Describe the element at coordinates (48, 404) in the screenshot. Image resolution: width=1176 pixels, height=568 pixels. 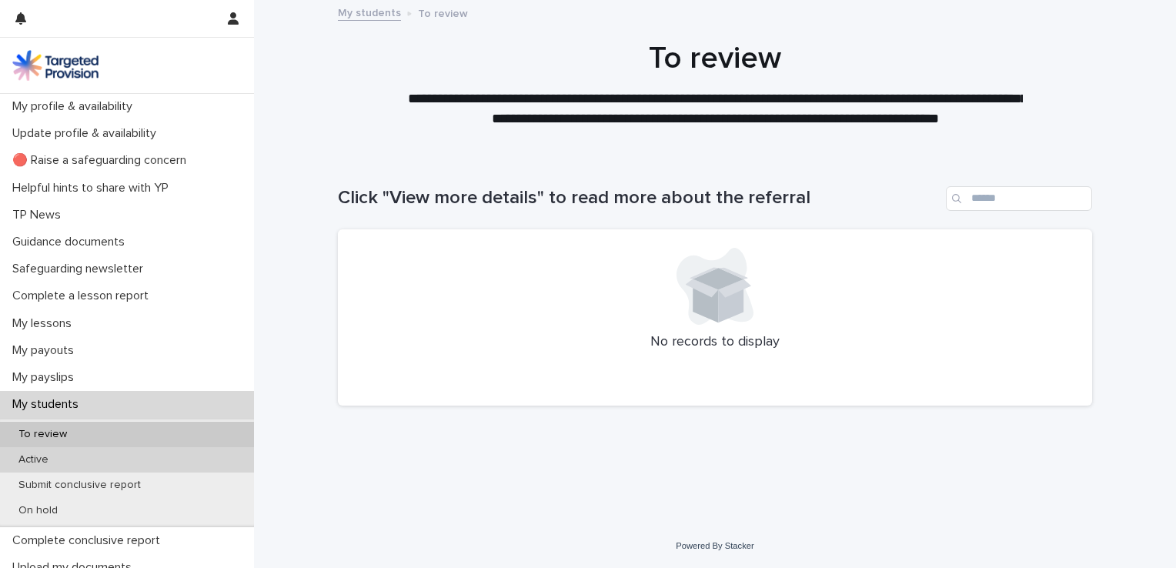
I see `p: My students` at that location.